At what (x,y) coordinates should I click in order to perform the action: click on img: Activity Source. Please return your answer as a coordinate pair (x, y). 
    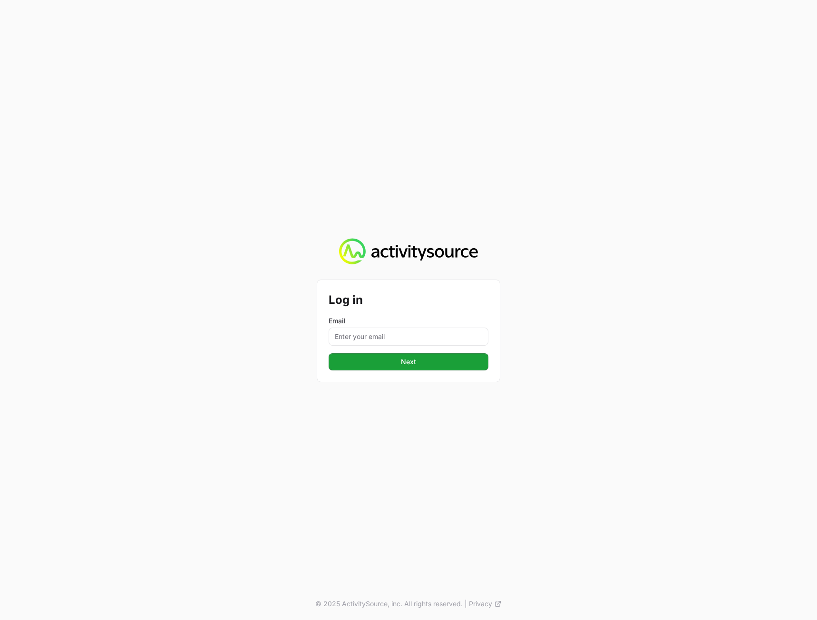
    Looking at the image, I should click on (408, 252).